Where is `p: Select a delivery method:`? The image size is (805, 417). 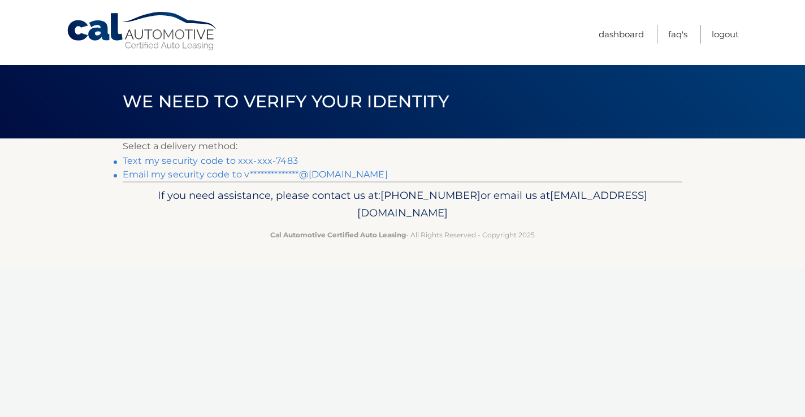 p: Select a delivery method: is located at coordinates (402, 146).